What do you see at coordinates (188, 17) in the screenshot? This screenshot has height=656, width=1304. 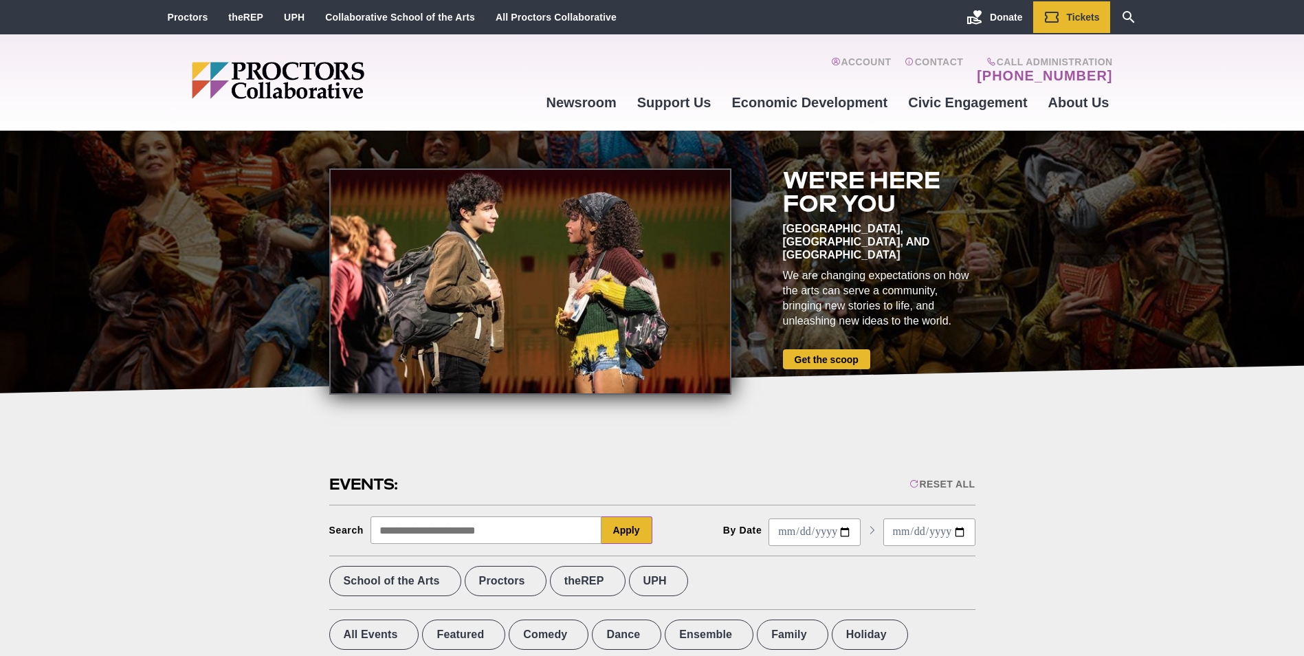 I see `a: Proctors` at bounding box center [188, 17].